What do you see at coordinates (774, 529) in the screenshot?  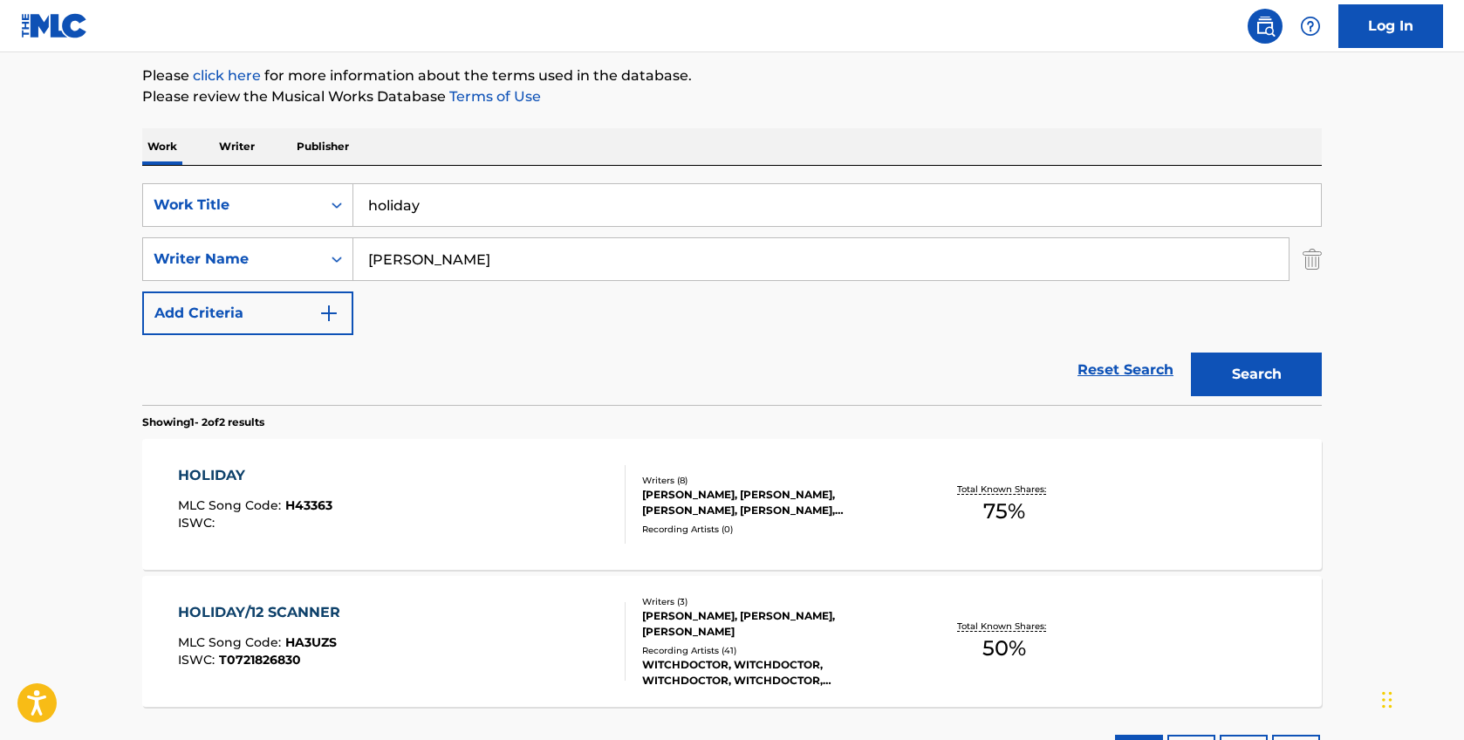 I see `div: Recording Artists ( 0 )` at bounding box center [774, 529].